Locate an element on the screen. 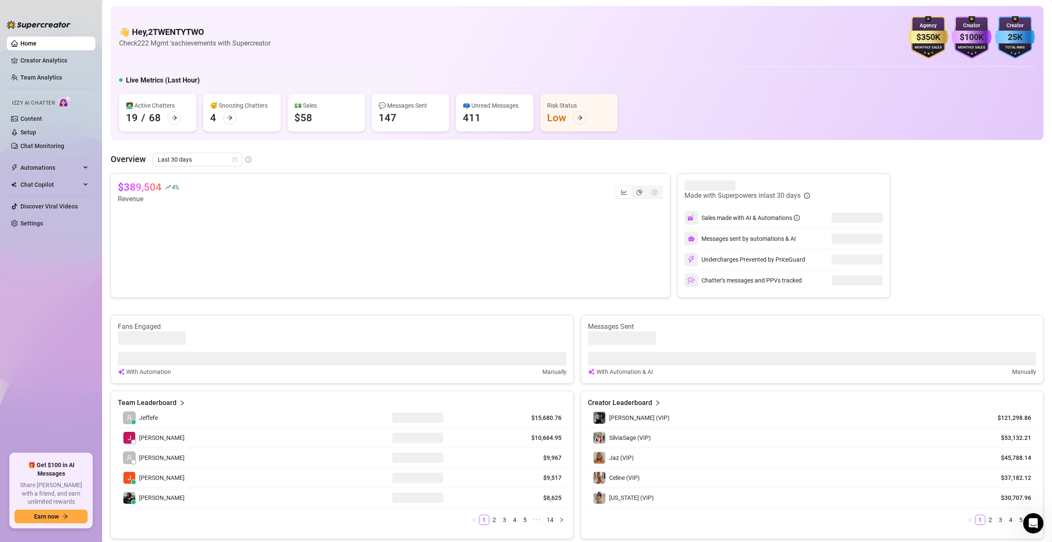  span: SilviaSage (VIP) is located at coordinates (630, 438).